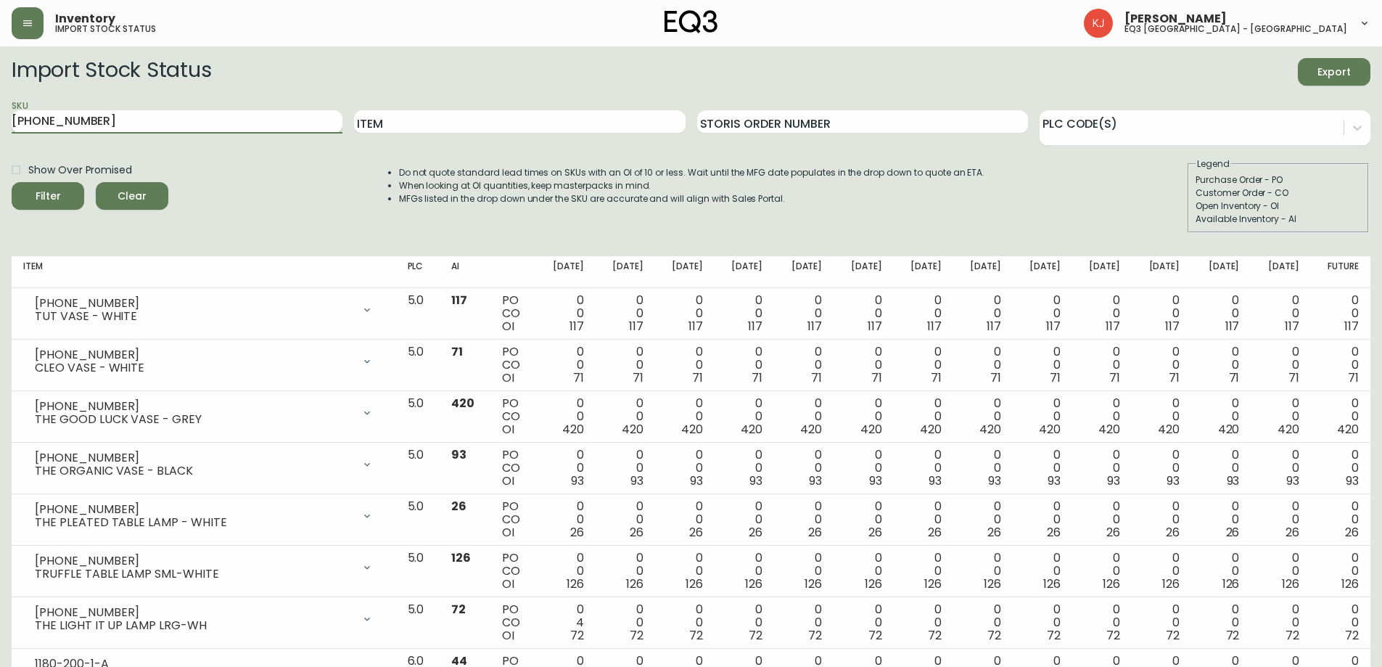  Describe the element at coordinates (194, 471) in the screenshot. I see `div: THE ORGANIC VASE - BLACK` at that location.